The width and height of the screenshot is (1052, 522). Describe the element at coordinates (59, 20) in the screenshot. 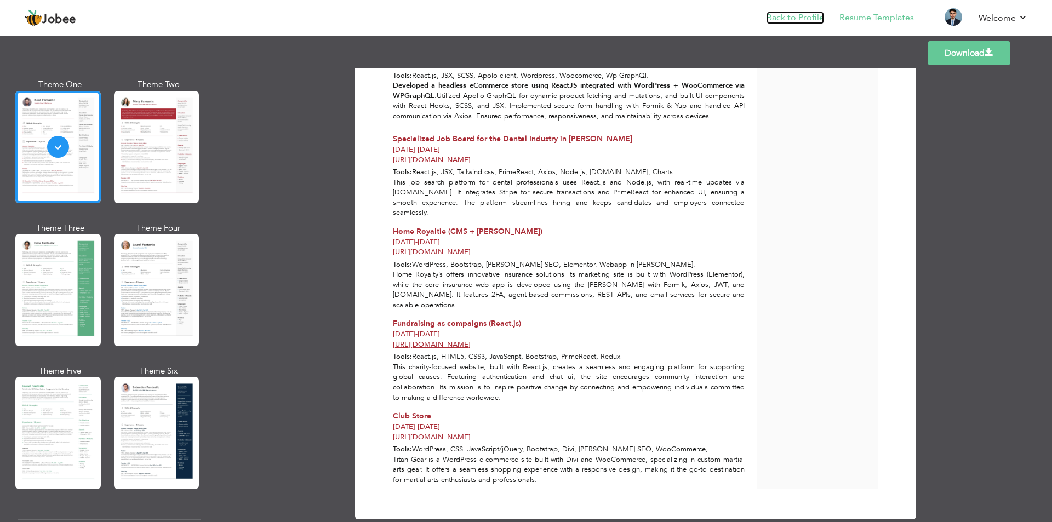

I see `span: Jobee` at that location.